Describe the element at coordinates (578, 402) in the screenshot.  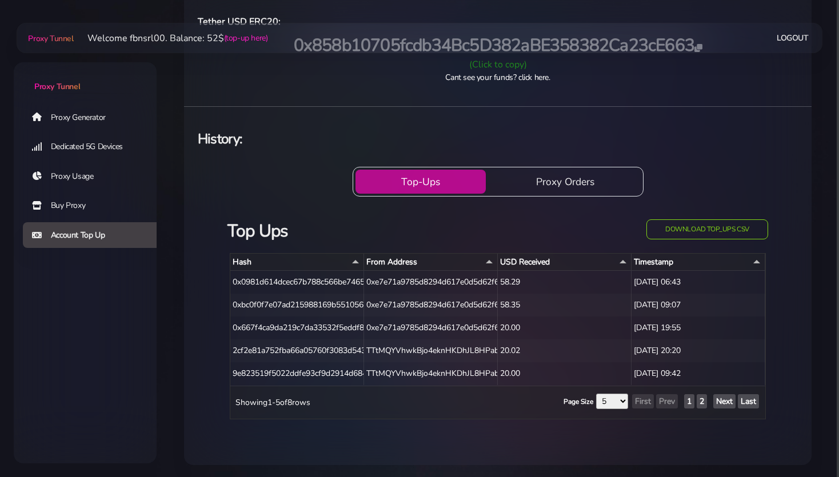
I see `label: Page Size` at that location.